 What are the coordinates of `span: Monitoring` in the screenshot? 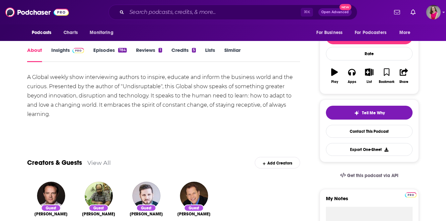 It's located at (101, 33).